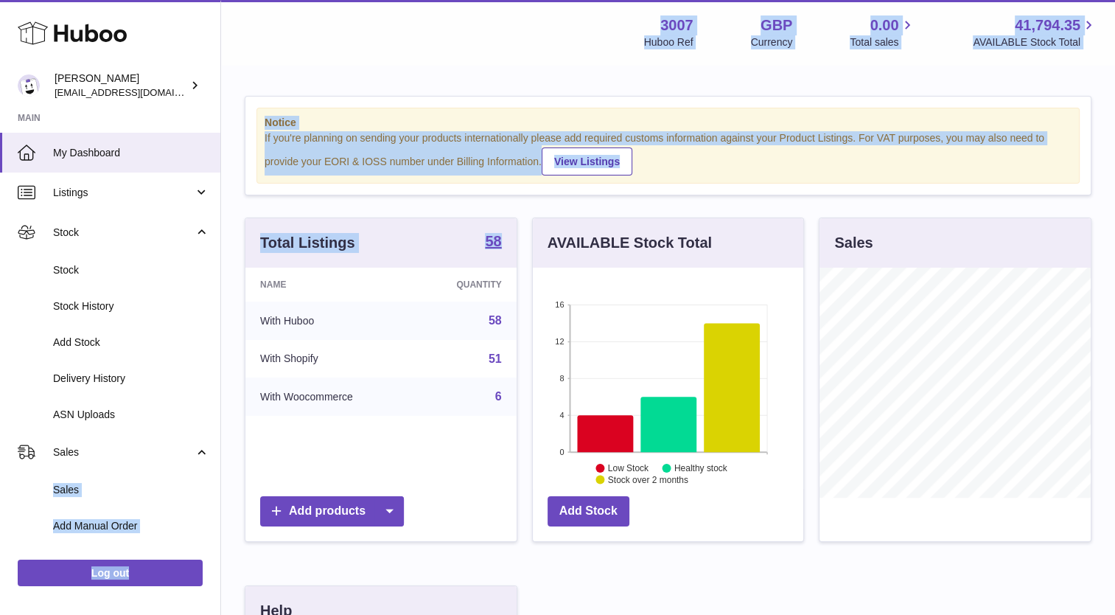 This screenshot has width=1115, height=615. I want to click on div: Huboo Ref, so click(668, 42).